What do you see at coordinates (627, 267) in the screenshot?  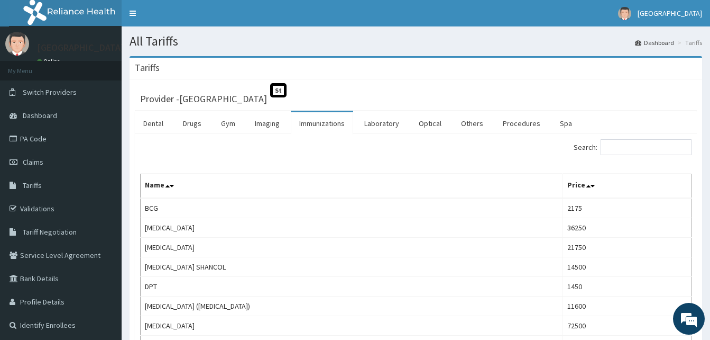 I see `td: 14500` at bounding box center [627, 267].